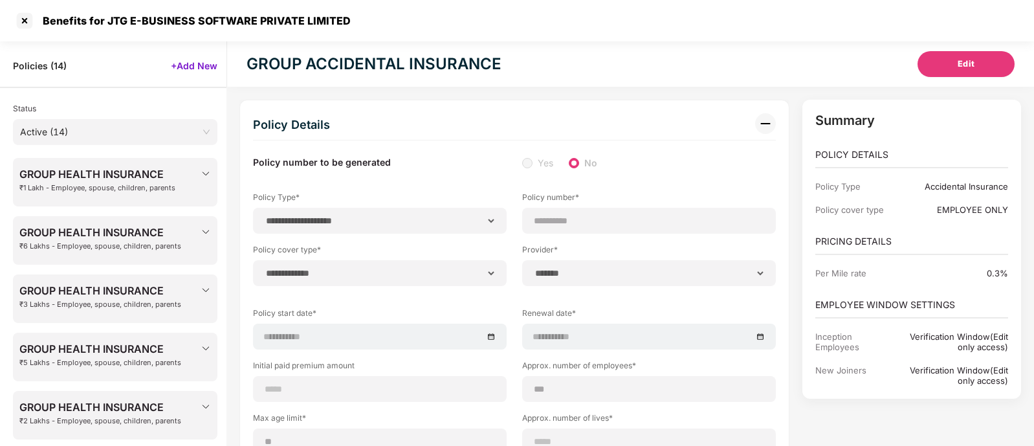 The image size is (1034, 446). Describe the element at coordinates (380, 315) in the screenshot. I see `label: Policy start date*` at that location.